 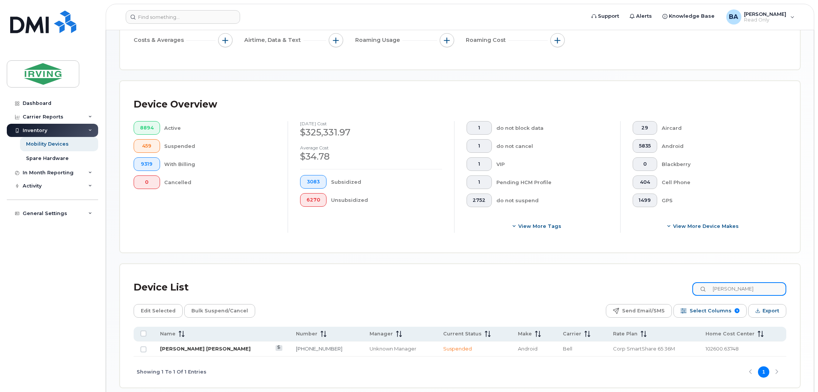 I want to click on span: 1499, so click(x=645, y=201).